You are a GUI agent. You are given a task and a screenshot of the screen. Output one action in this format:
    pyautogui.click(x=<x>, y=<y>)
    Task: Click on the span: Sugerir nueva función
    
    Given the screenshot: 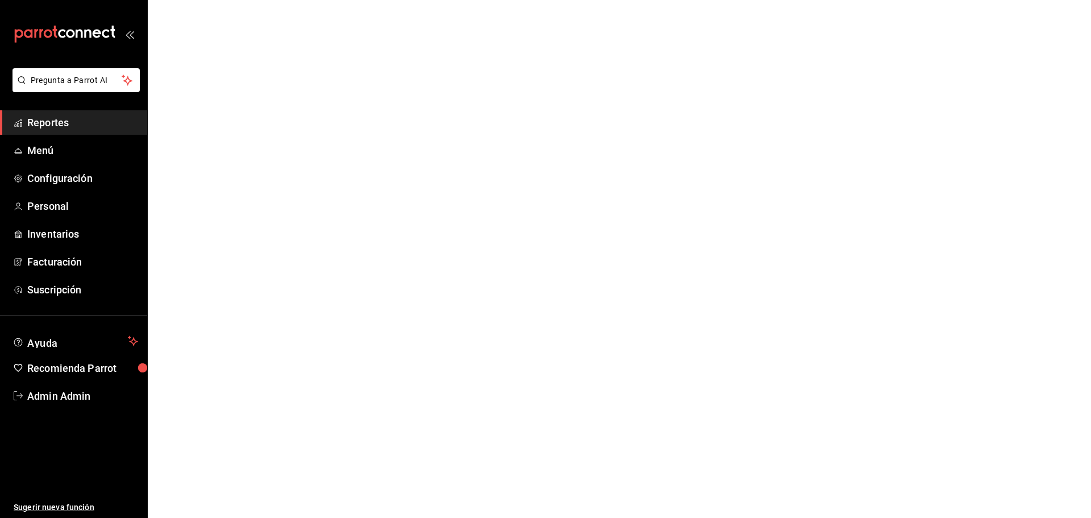 What is the action you would take?
    pyautogui.click(x=76, y=507)
    